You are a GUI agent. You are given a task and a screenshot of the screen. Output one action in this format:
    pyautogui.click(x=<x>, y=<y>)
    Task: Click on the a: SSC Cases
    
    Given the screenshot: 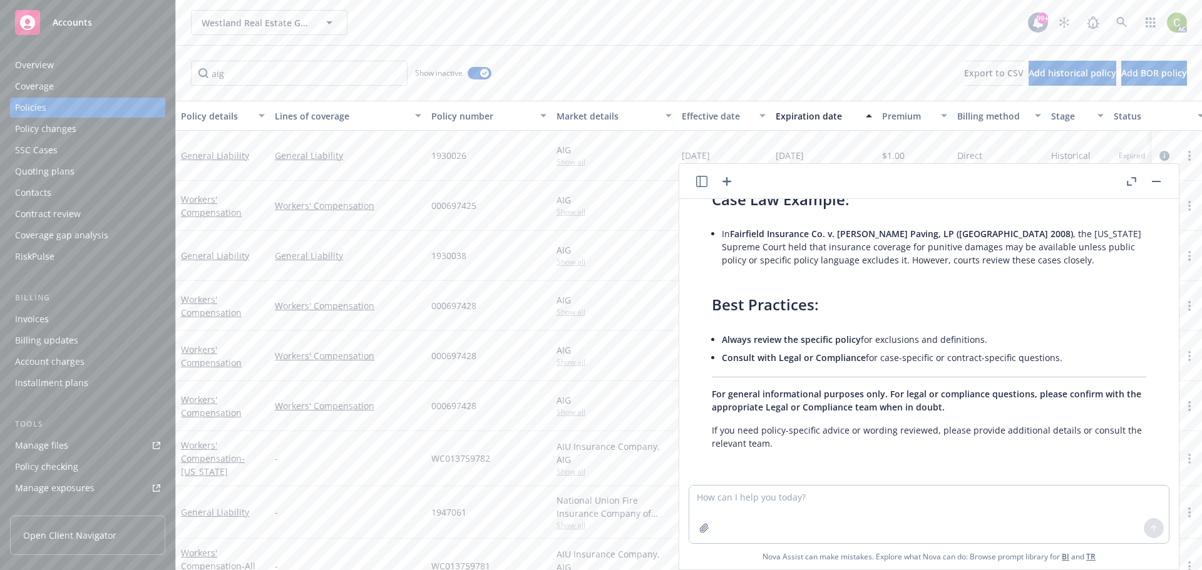 What is the action you would take?
    pyautogui.click(x=88, y=150)
    